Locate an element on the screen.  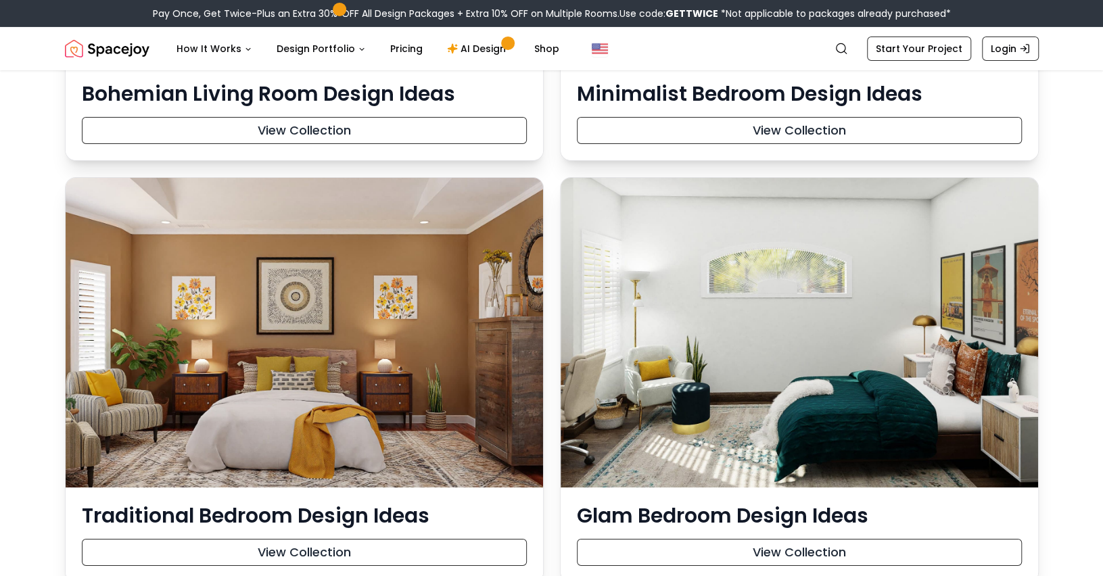
span: Use code: is located at coordinates (669, 14).